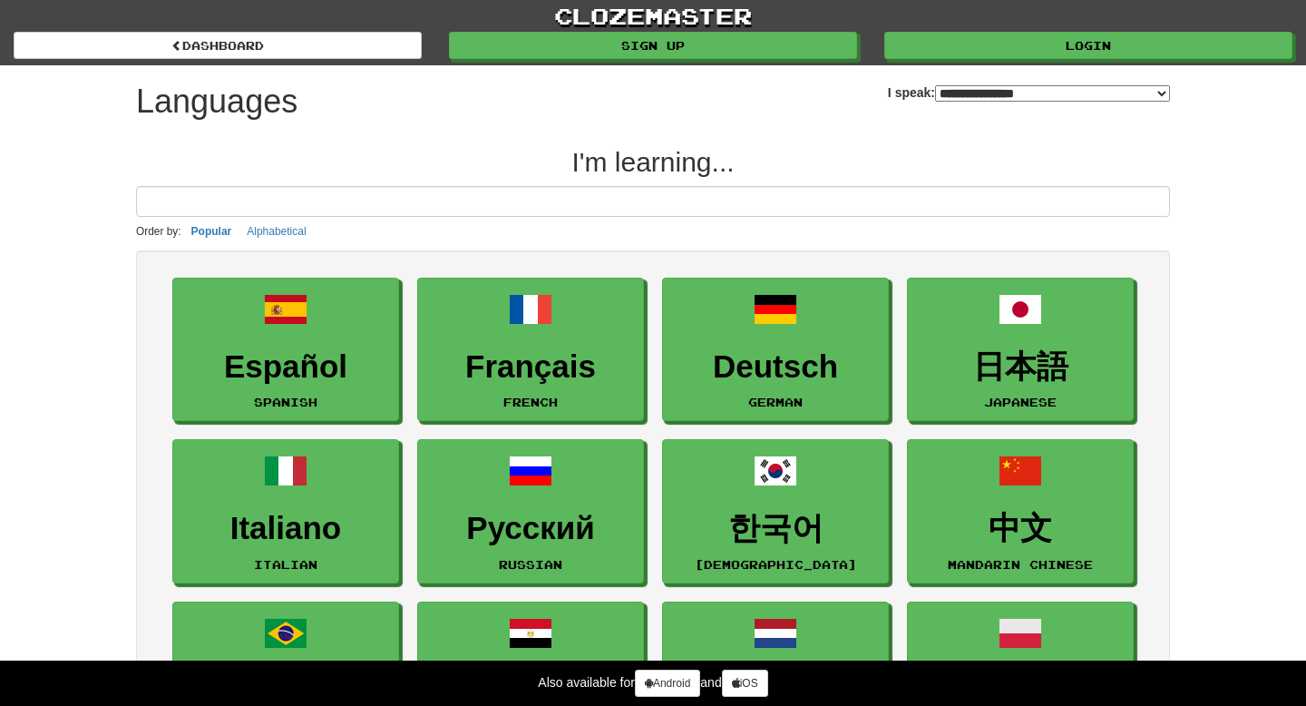  Describe the element at coordinates (668, 683) in the screenshot. I see `a: Android` at that location.